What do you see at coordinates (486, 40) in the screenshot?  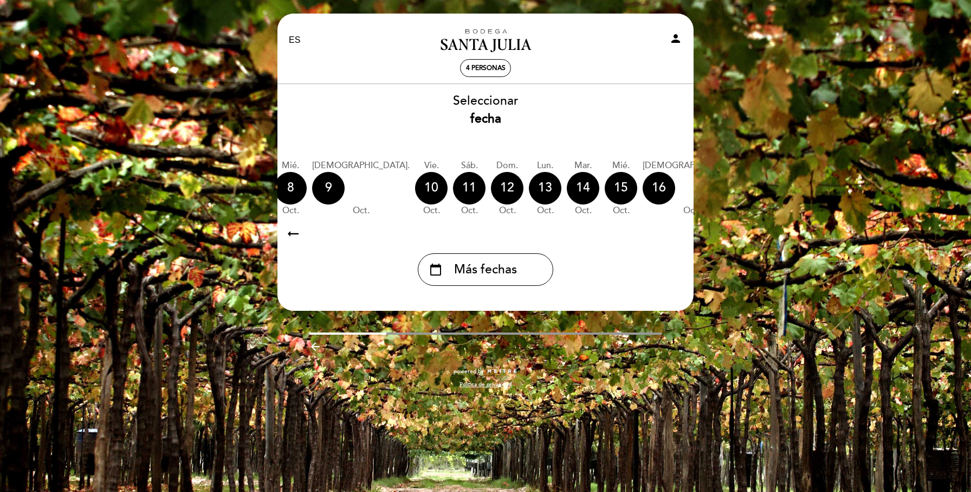 I see `a: Bodega Santa Julia` at bounding box center [486, 40].